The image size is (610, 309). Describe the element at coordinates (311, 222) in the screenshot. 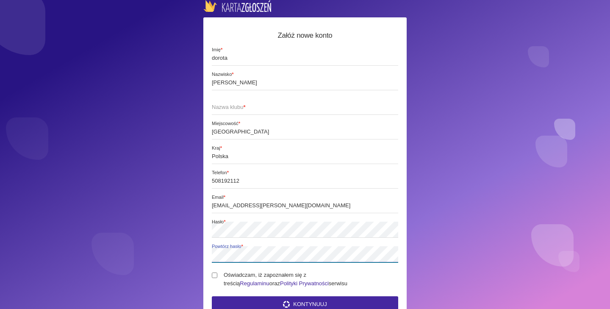

I see `span: Hasło` at that location.